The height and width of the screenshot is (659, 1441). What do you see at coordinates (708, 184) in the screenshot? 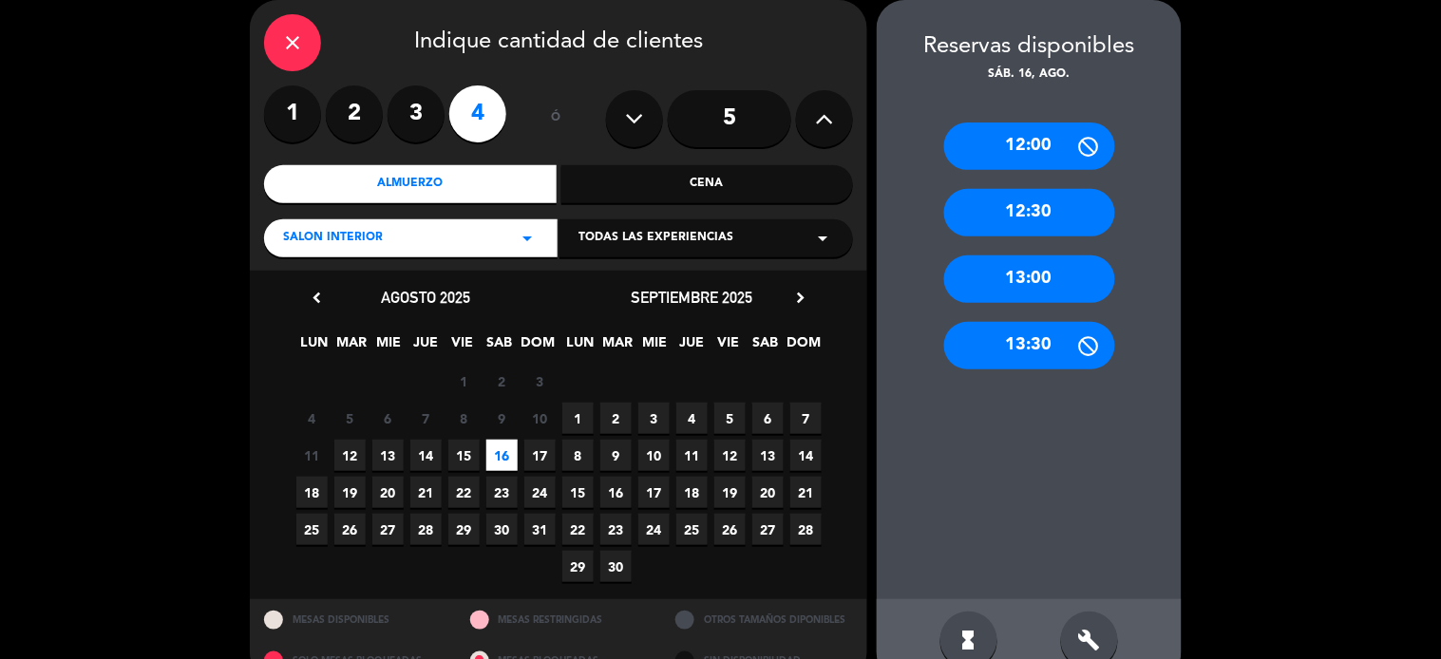
I see `div: Cena` at bounding box center [708, 184].